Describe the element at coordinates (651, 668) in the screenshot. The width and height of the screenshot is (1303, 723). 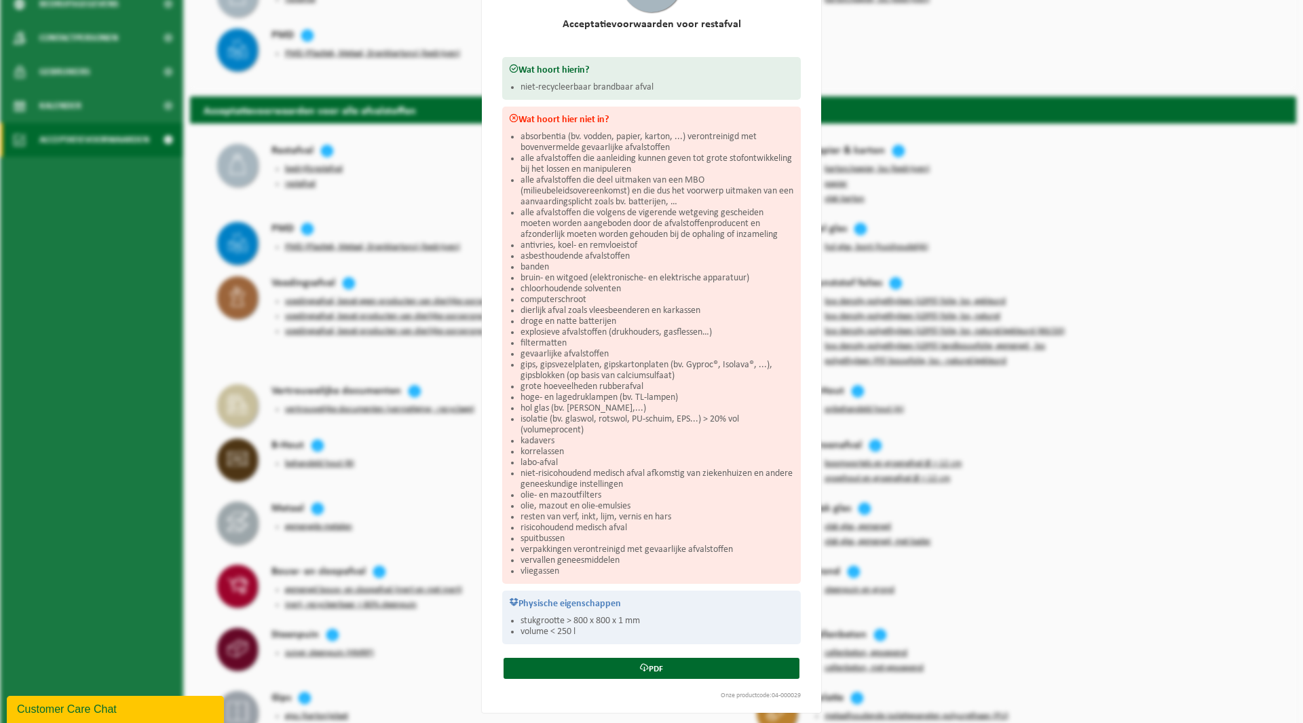
I see `a: PDF` at that location.